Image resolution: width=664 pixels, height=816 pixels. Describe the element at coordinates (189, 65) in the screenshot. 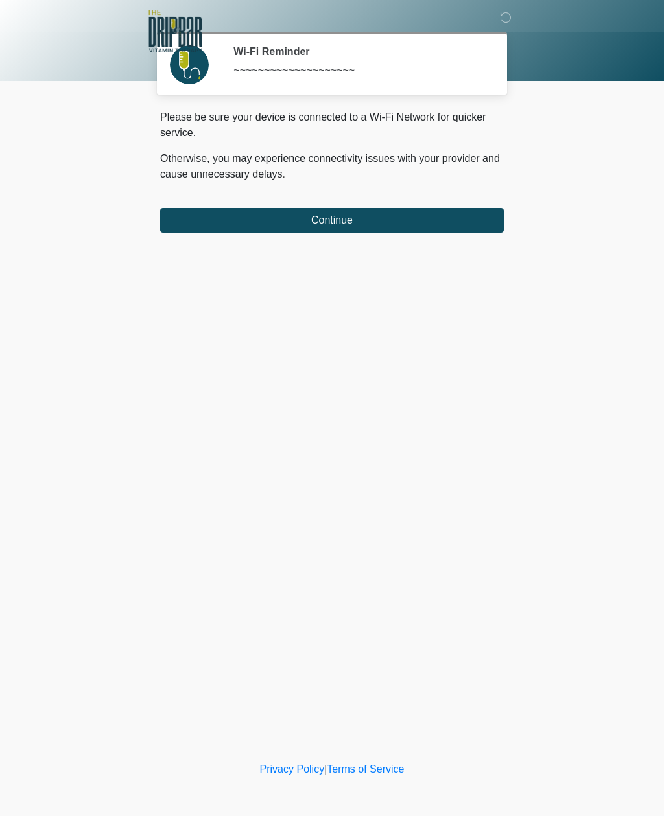

I see `img: Agent Avatar` at that location.